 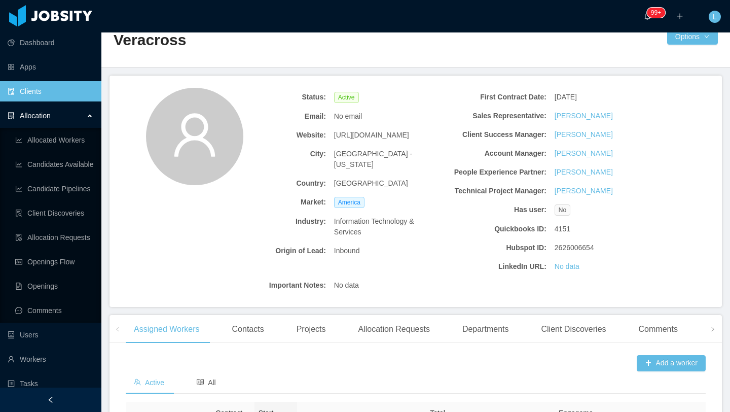 I want to click on b: Quickbooks ID:, so click(x=495, y=229).